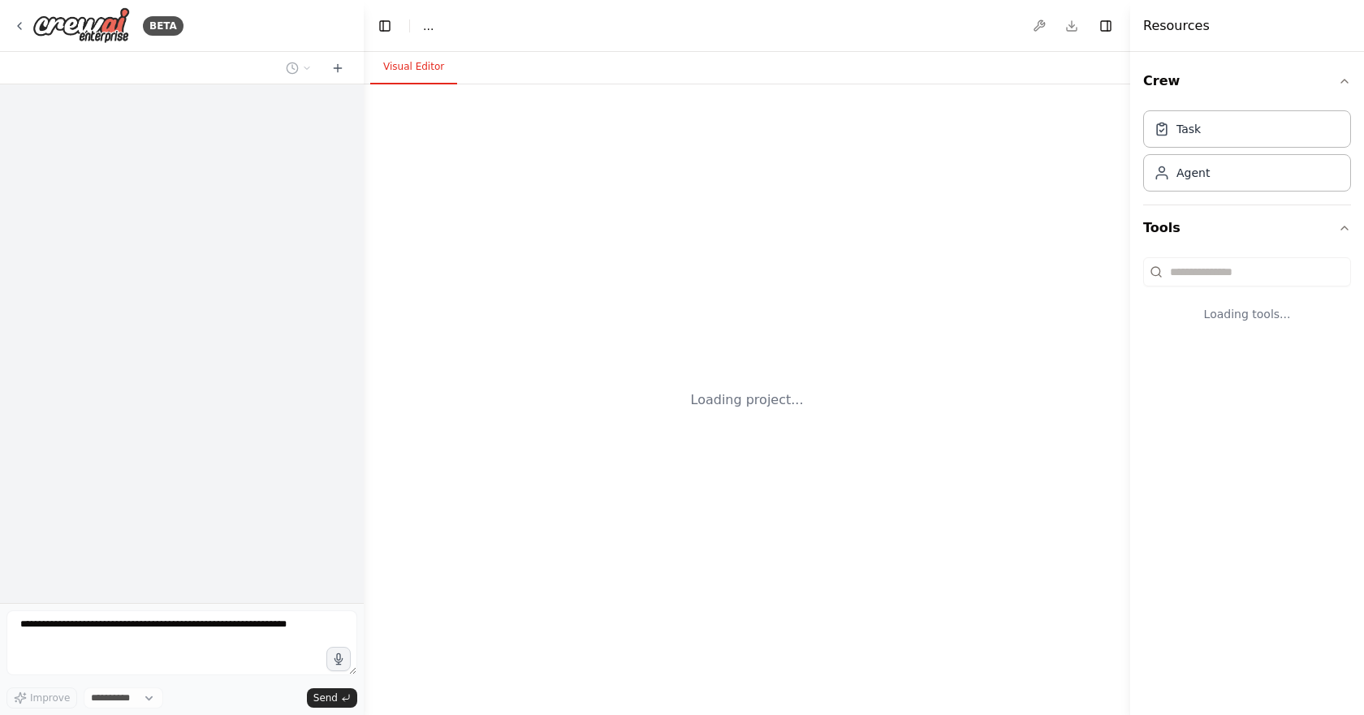  What do you see at coordinates (1247, 300) in the screenshot?
I see `div: Tools` at bounding box center [1247, 300].